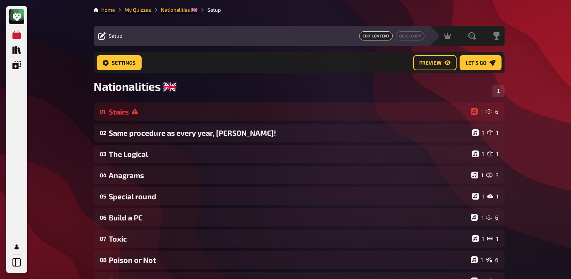  What do you see at coordinates (103, 111) in the screenshot?
I see `div: 01` at bounding box center [103, 111].